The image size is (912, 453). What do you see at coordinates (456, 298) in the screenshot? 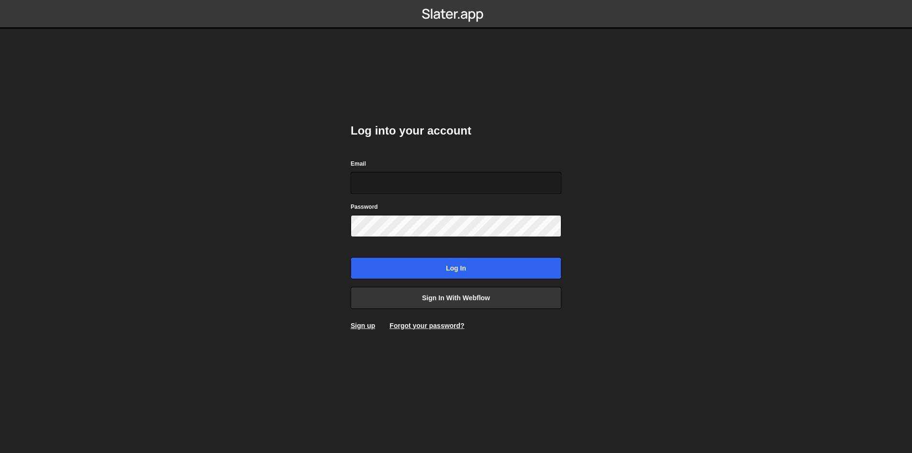
I see `a: Sign in with Webflow` at bounding box center [456, 298].